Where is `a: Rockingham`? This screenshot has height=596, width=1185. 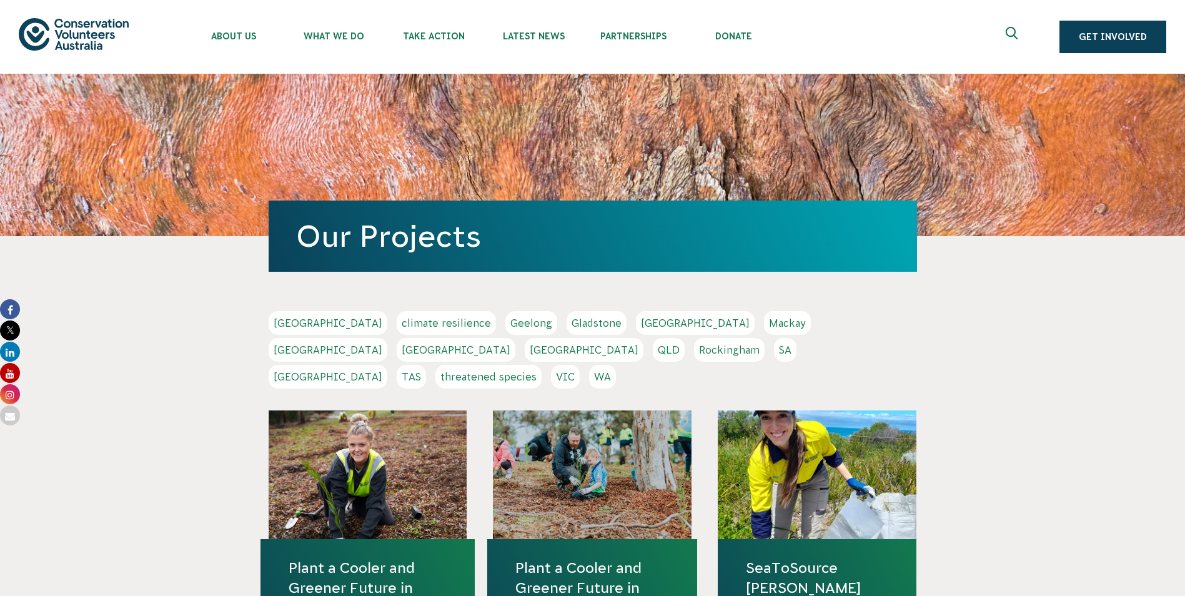
a: Rockingham is located at coordinates (729, 350).